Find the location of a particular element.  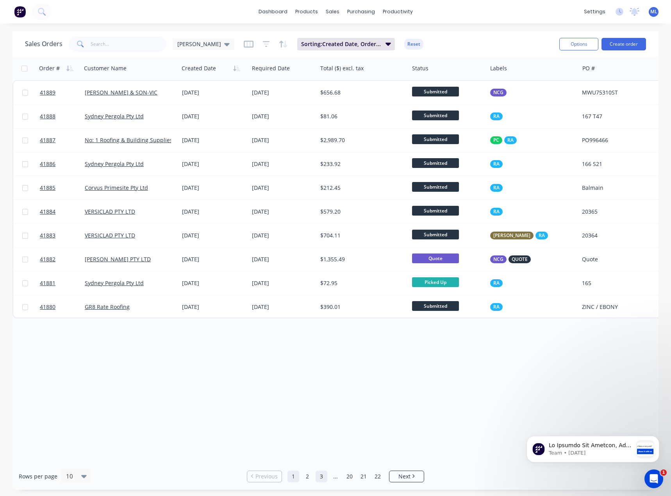

img: Factory is located at coordinates (20, 12).